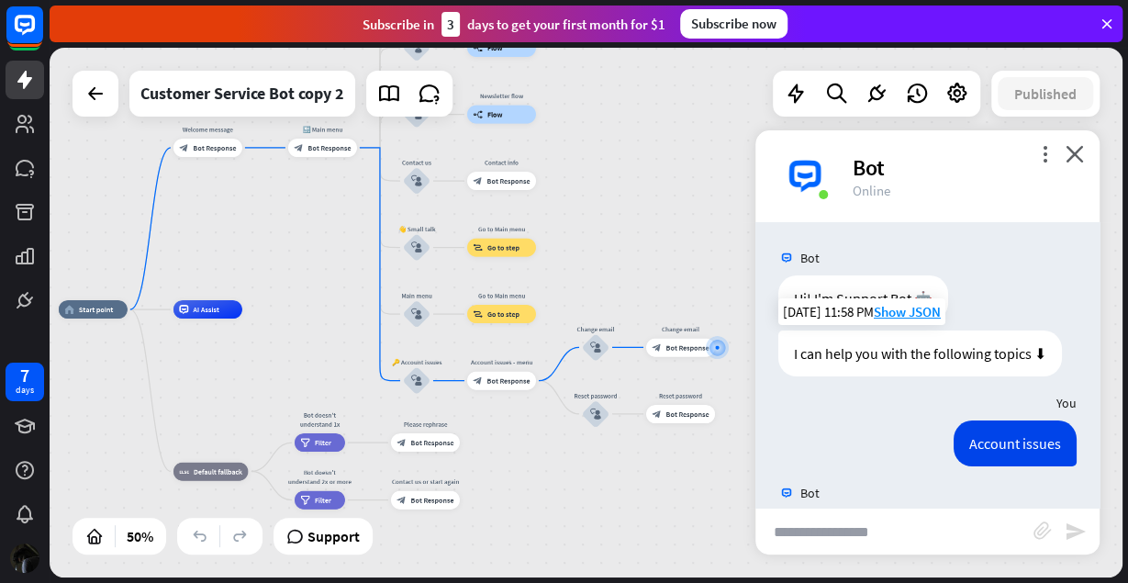 Image resolution: width=1128 pixels, height=583 pixels. I want to click on button: Open LiveChat chat widget, so click(42, 35).